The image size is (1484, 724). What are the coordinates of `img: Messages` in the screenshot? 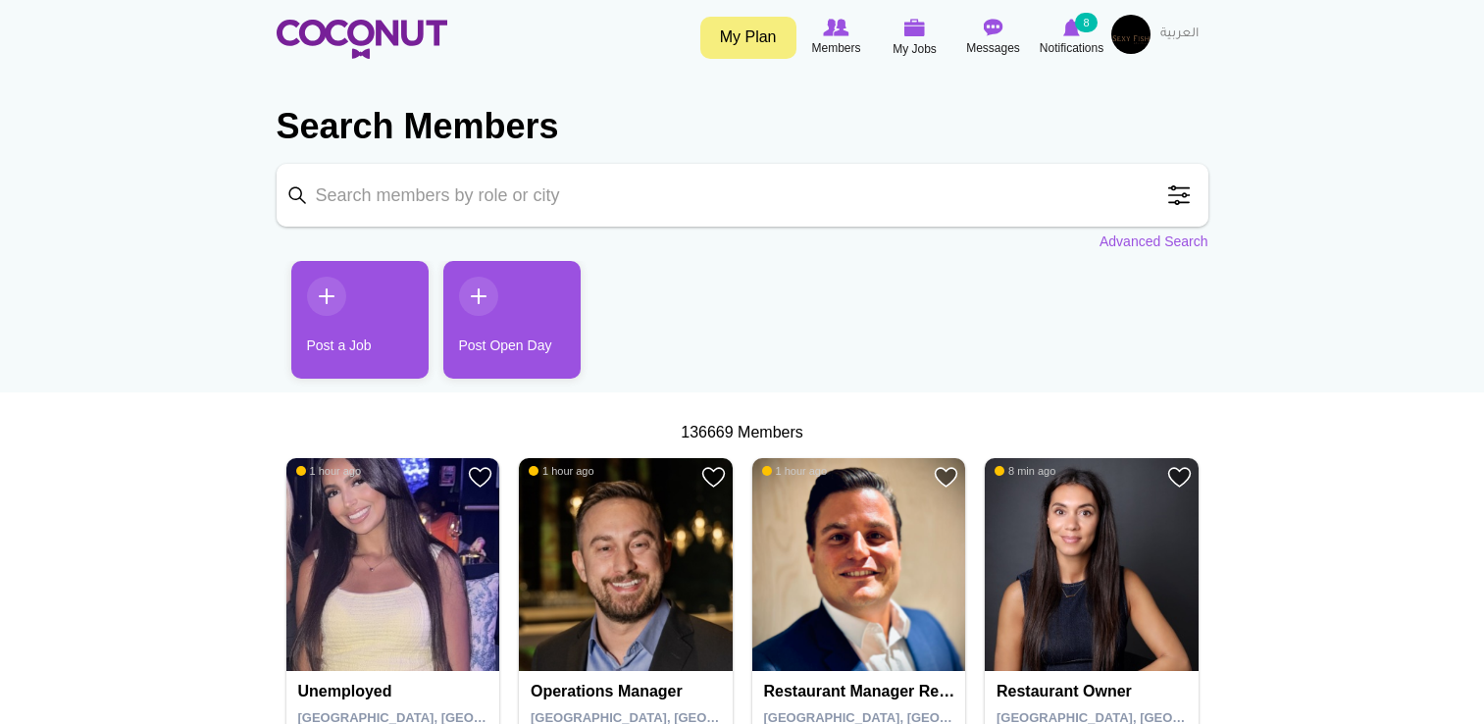 It's located at (994, 27).